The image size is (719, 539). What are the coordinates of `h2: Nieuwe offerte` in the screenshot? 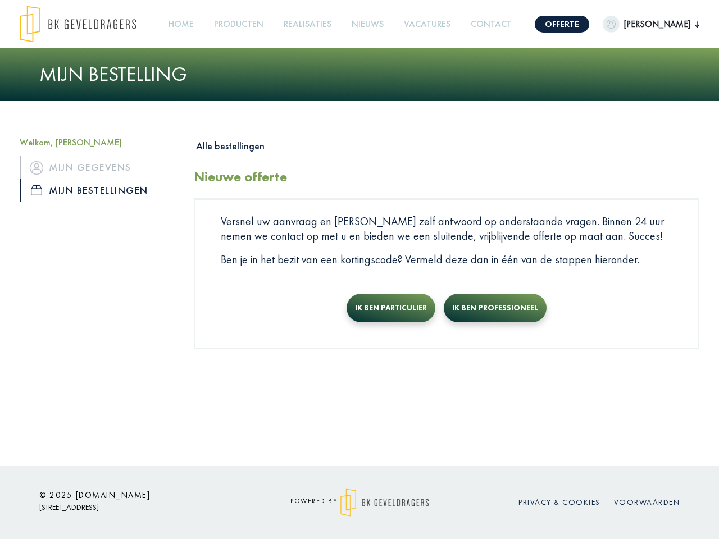 It's located at (240, 177).